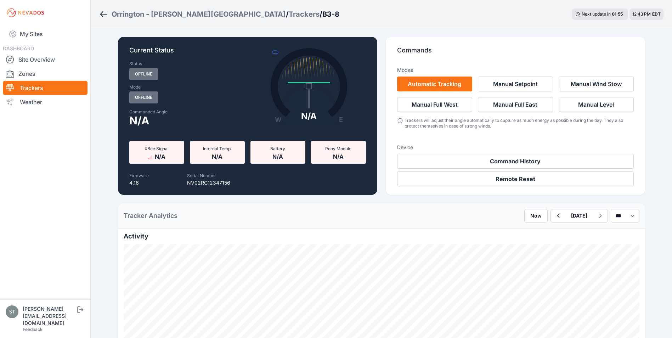  What do you see at coordinates (45, 34) in the screenshot?
I see `a: My Sites` at bounding box center [45, 34].